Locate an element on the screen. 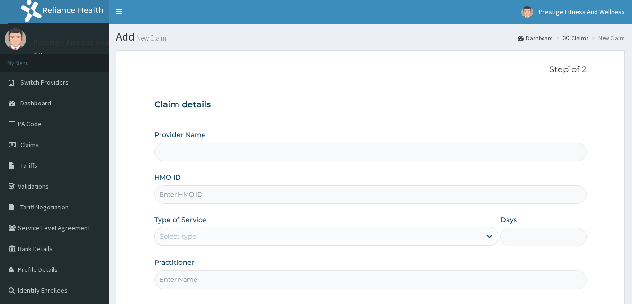 The height and width of the screenshot is (304, 632). label: Days is located at coordinates (508, 220).